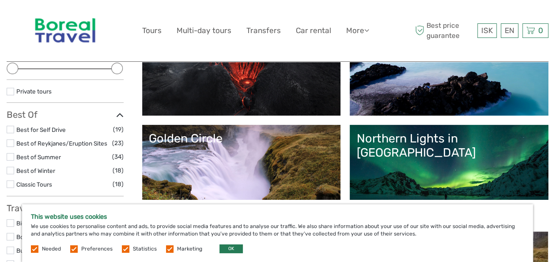  What do you see at coordinates (358, 30) in the screenshot?
I see `a: More` at bounding box center [358, 30].